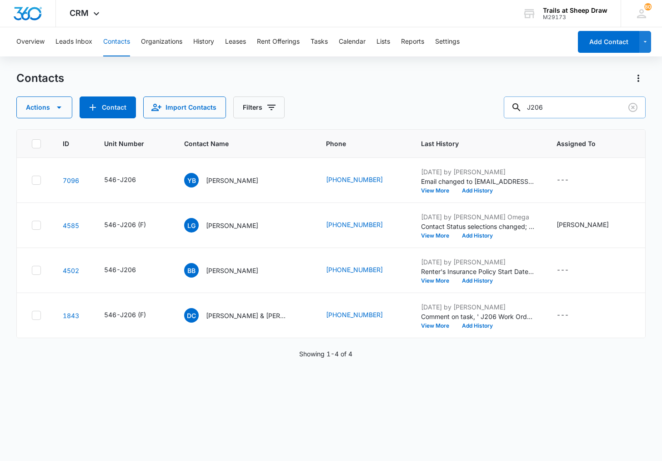  I want to click on span: Last History, so click(471, 143).